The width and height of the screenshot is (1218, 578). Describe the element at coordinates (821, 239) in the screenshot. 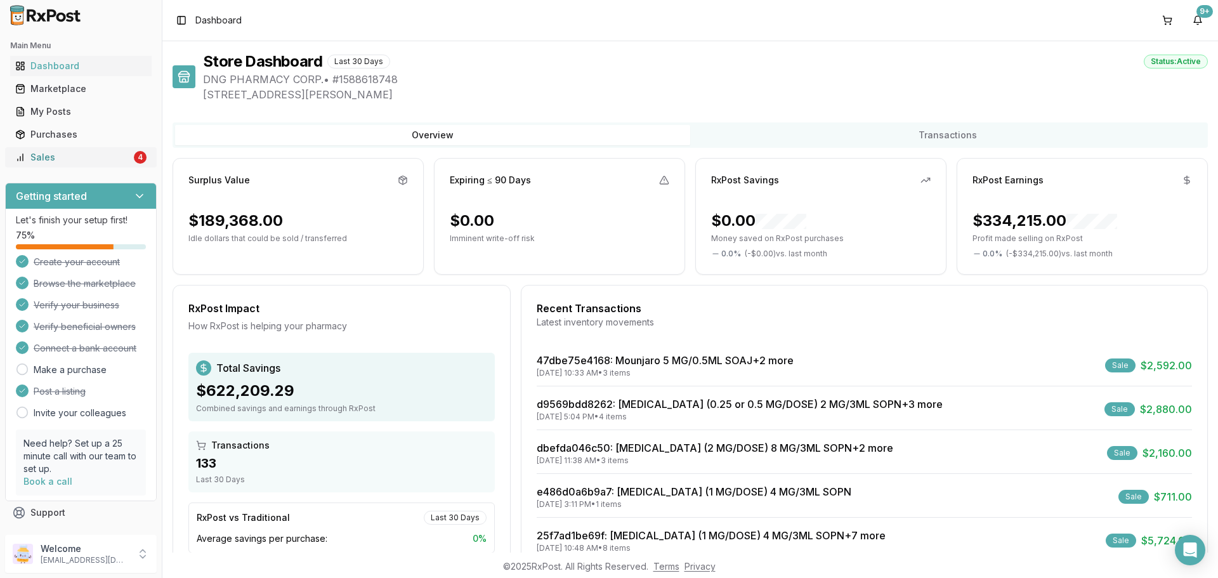

I see `p: Money saved on RxPost purchases` at that location.